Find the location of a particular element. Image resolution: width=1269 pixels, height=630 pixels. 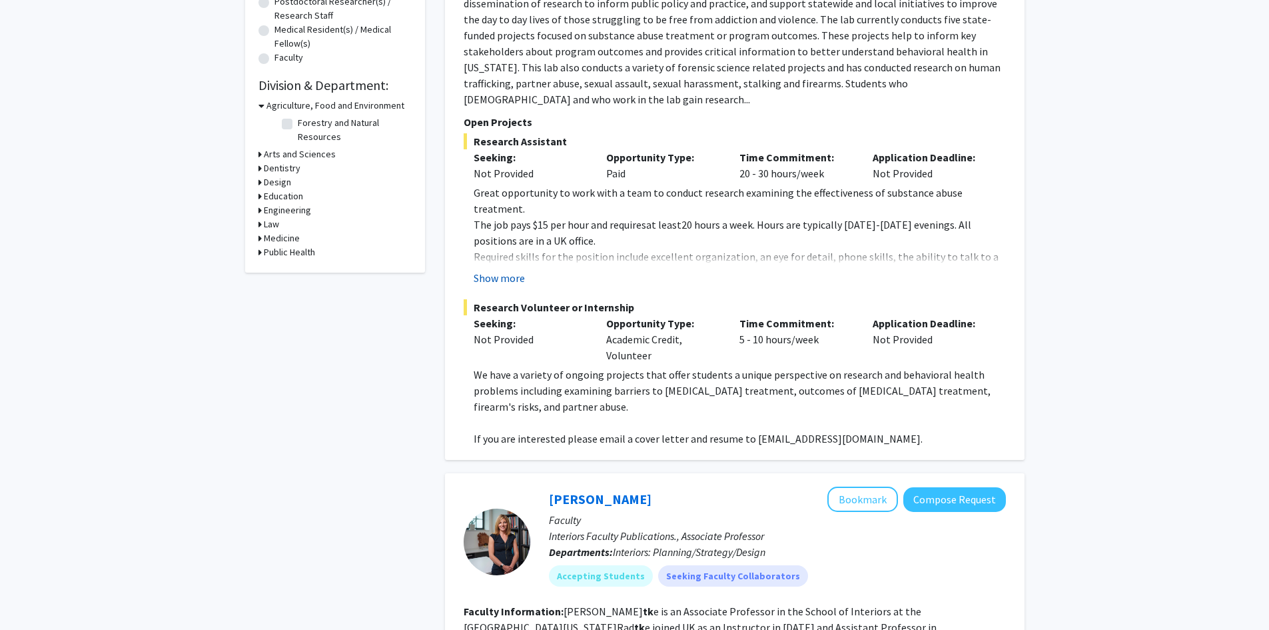

p: We have a variety of ongoing projects that offer students a unique perspective on research and be... is located at coordinates (740, 390).